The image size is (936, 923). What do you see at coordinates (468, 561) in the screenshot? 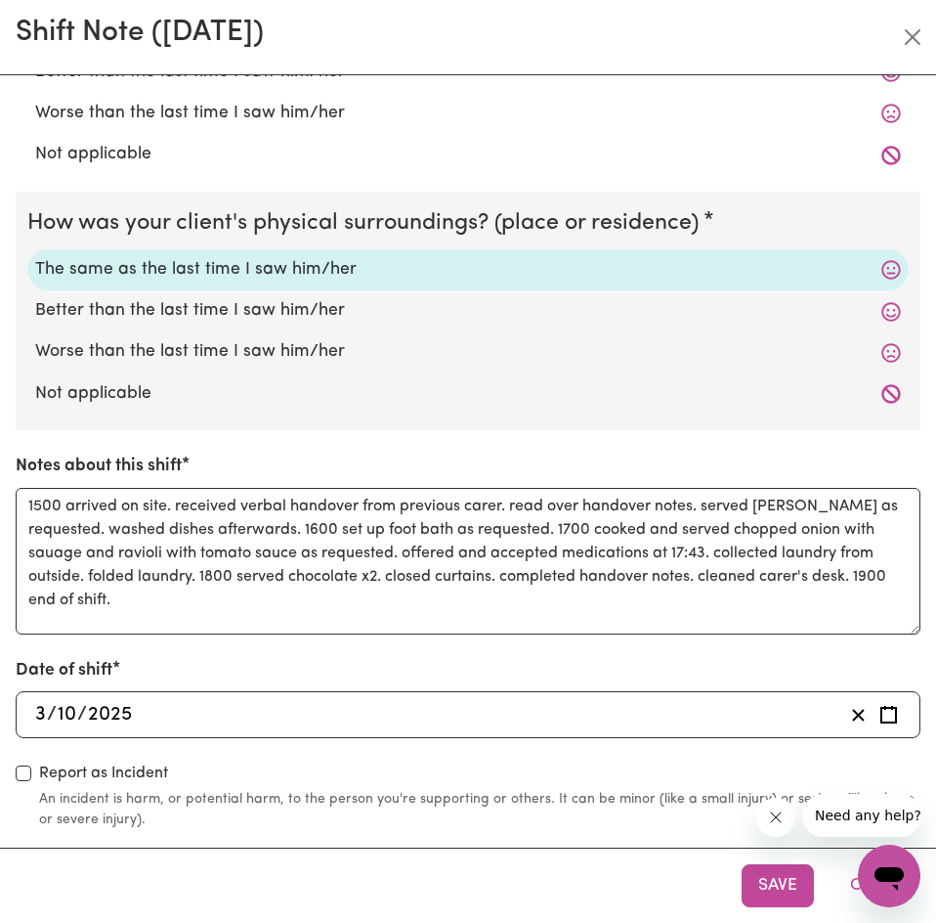
I see `textarea: 1500 arrived on site. received verbal handover from previous carer. read over handover notes. ser...` at bounding box center [468, 561].